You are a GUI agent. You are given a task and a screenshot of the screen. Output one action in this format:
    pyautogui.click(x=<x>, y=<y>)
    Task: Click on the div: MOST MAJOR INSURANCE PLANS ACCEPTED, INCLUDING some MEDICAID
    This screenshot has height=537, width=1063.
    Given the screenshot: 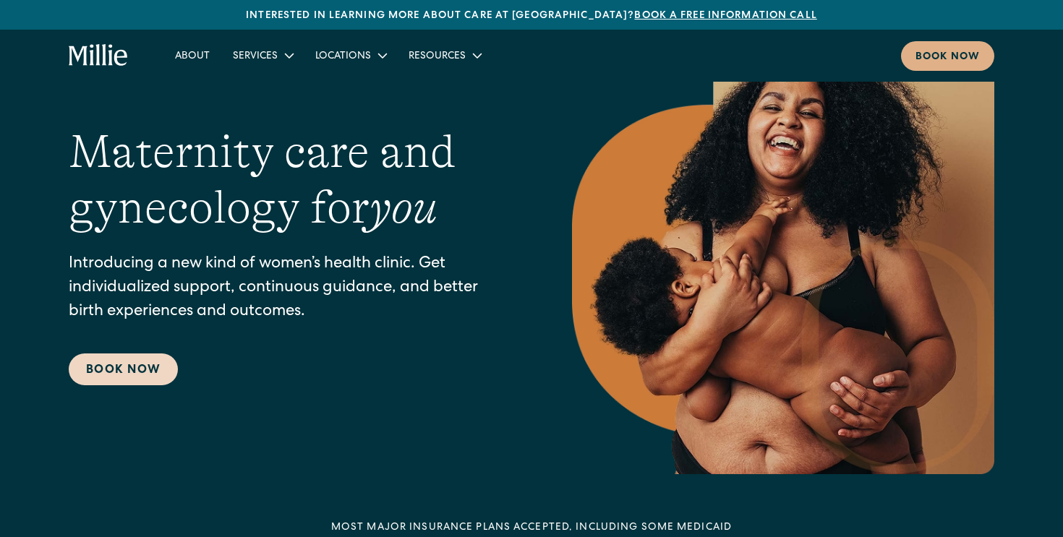 What is the action you would take?
    pyautogui.click(x=532, y=528)
    